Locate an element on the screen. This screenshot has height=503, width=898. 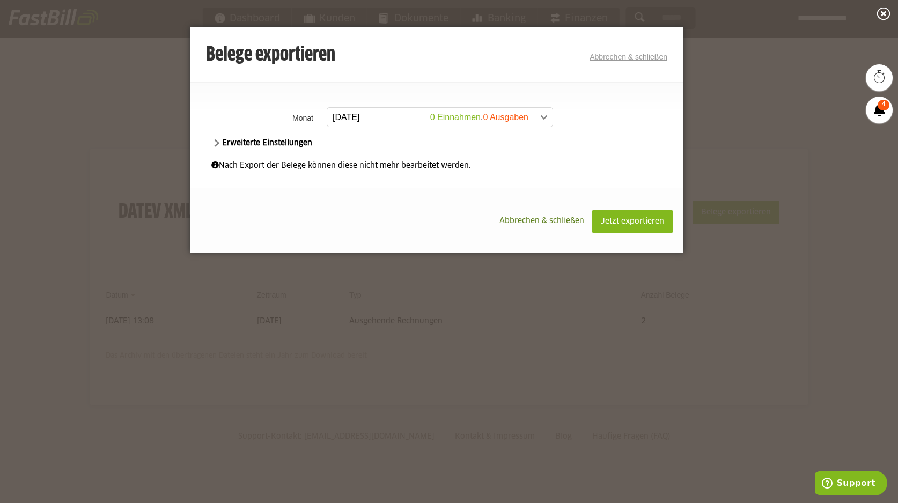
span: 4 is located at coordinates (884, 105).